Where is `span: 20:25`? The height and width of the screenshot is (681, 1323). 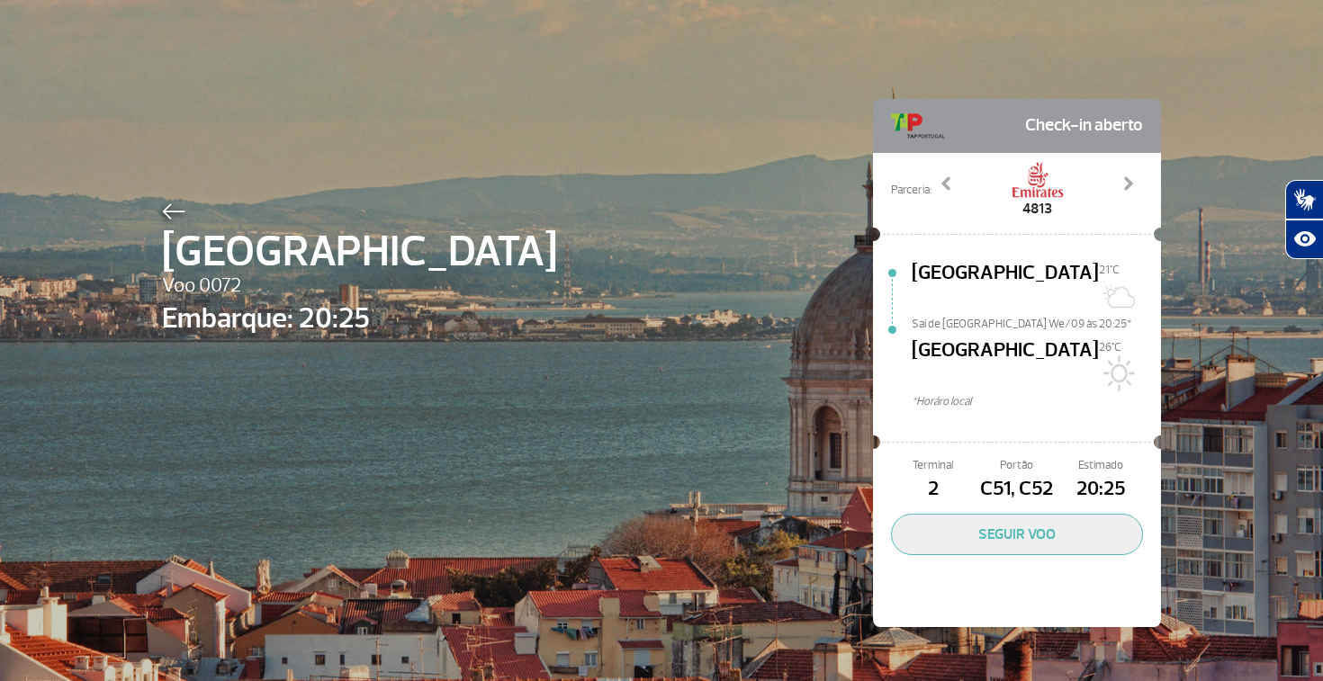
span: 20:25 is located at coordinates (1101, 490).